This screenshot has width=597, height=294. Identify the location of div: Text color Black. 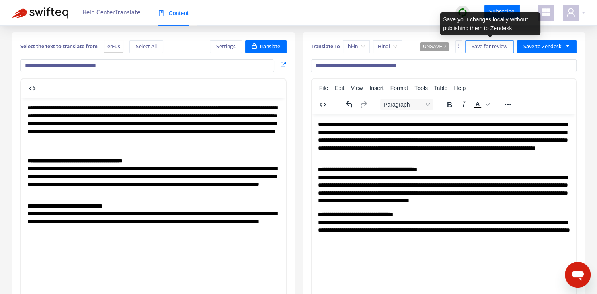
(481, 104).